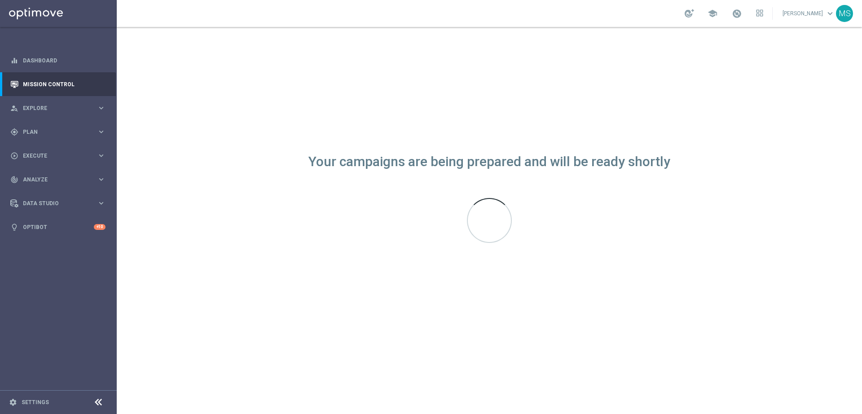 Image resolution: width=862 pixels, height=414 pixels. What do you see at coordinates (58, 61) in the screenshot?
I see `button: equalizer Dashboard` at bounding box center [58, 61].